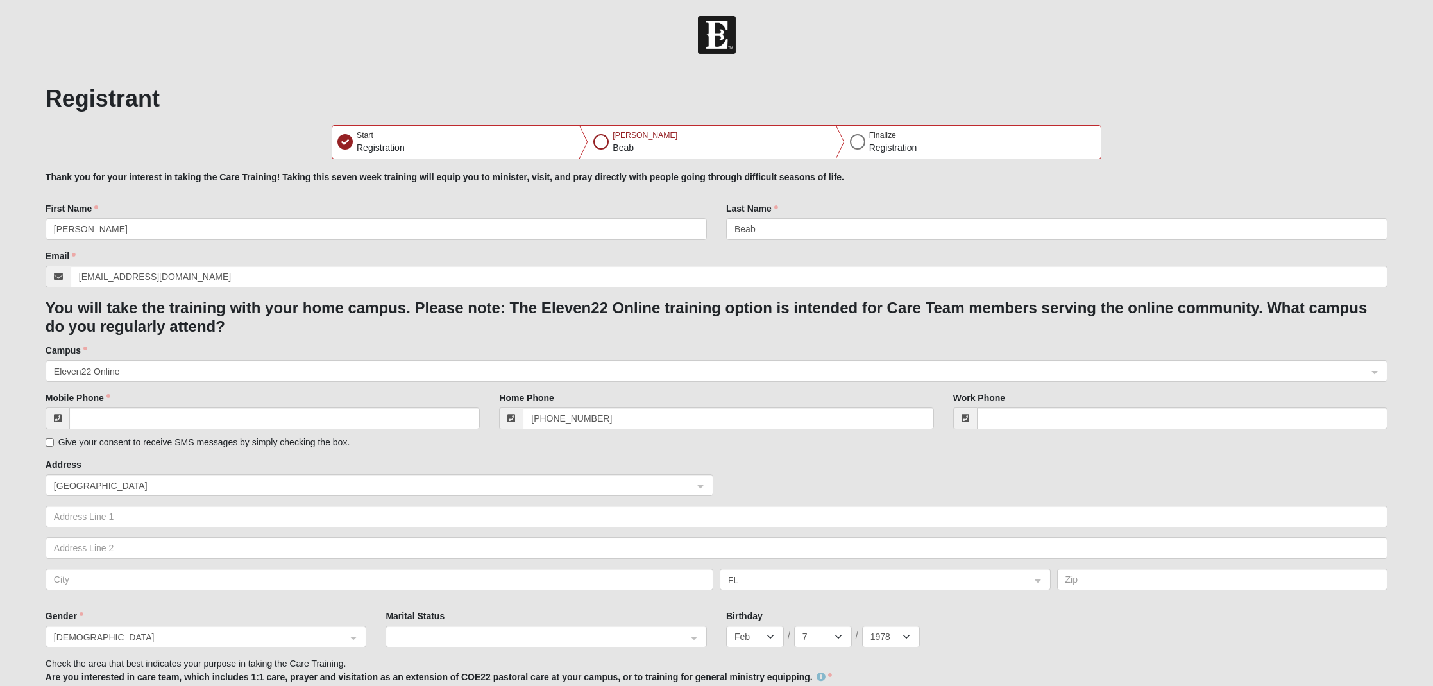 This screenshot has height=686, width=1433. Describe the element at coordinates (60, 256) in the screenshot. I see `label: Email` at that location.